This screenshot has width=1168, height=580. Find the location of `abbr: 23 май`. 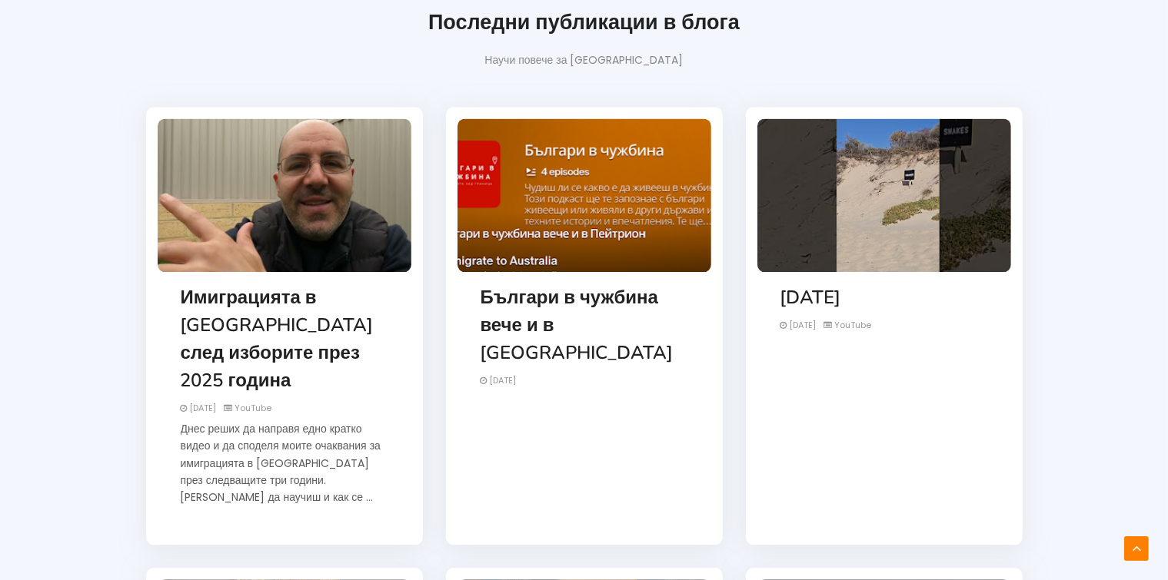

abbr: 23 май is located at coordinates (203, 408).